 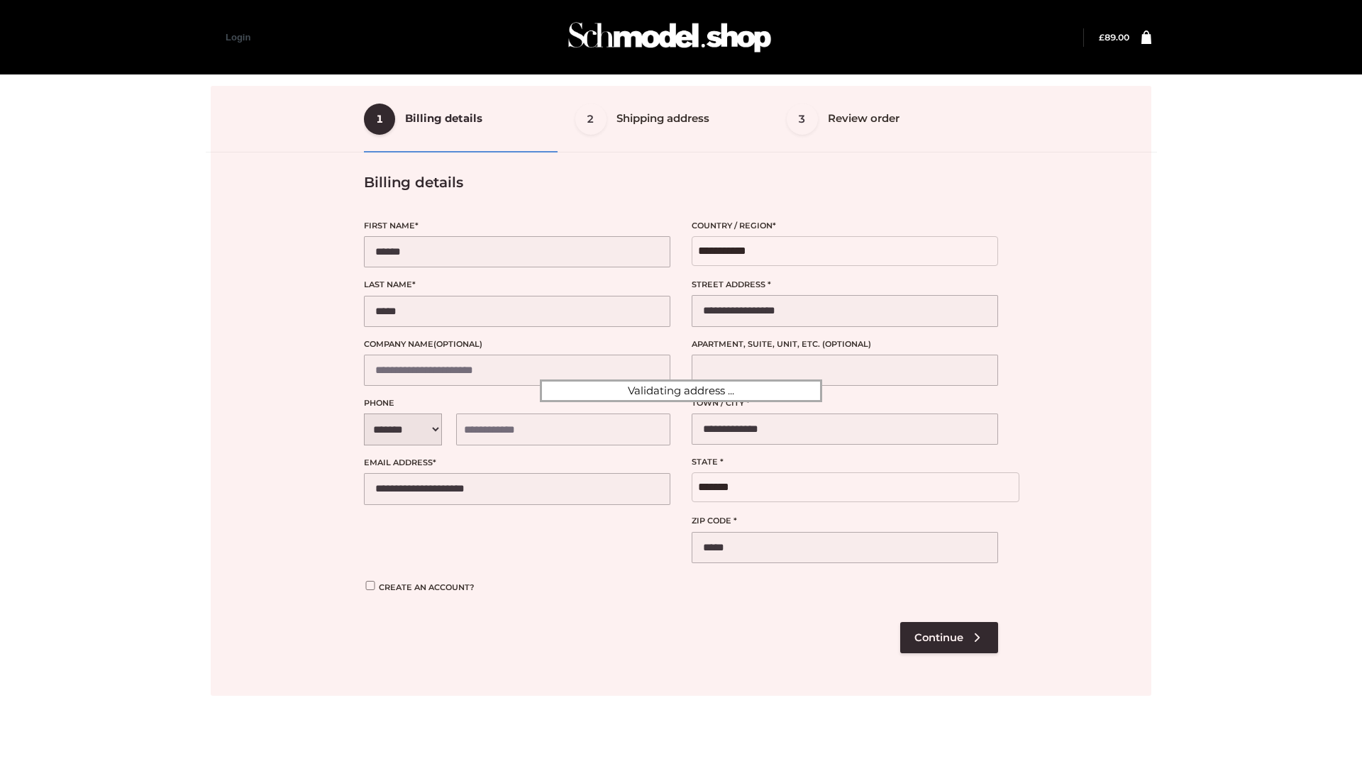 I want to click on bdi: 89.00, so click(x=1114, y=37).